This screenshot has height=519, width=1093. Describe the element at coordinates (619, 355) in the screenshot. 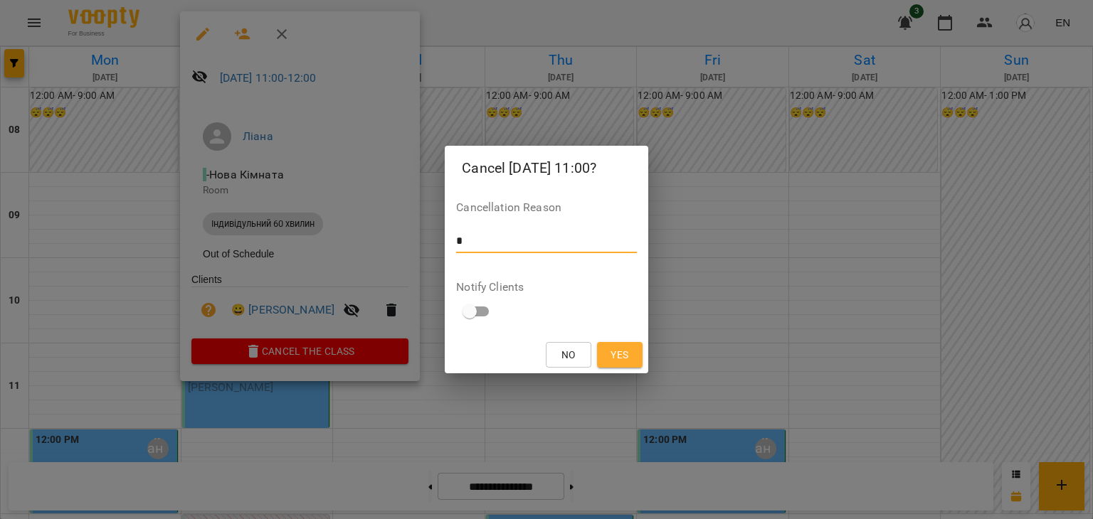

I see `span: Yes` at that location.